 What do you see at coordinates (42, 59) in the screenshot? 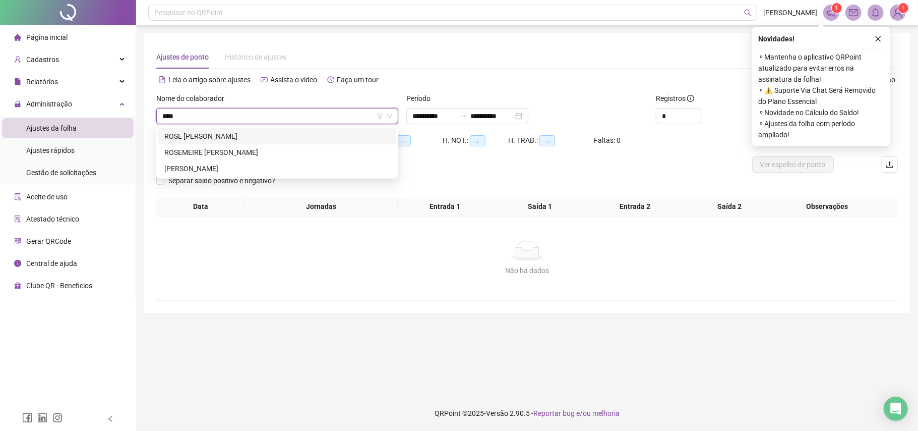
I see `span: Cadastros` at bounding box center [42, 59].